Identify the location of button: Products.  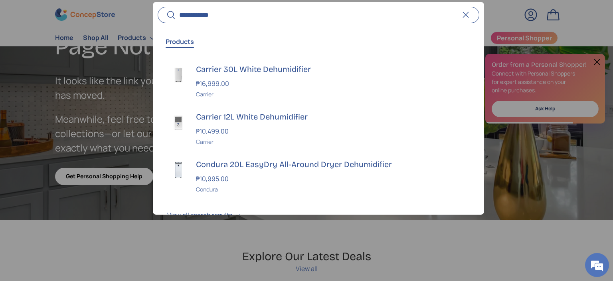
(180, 42).